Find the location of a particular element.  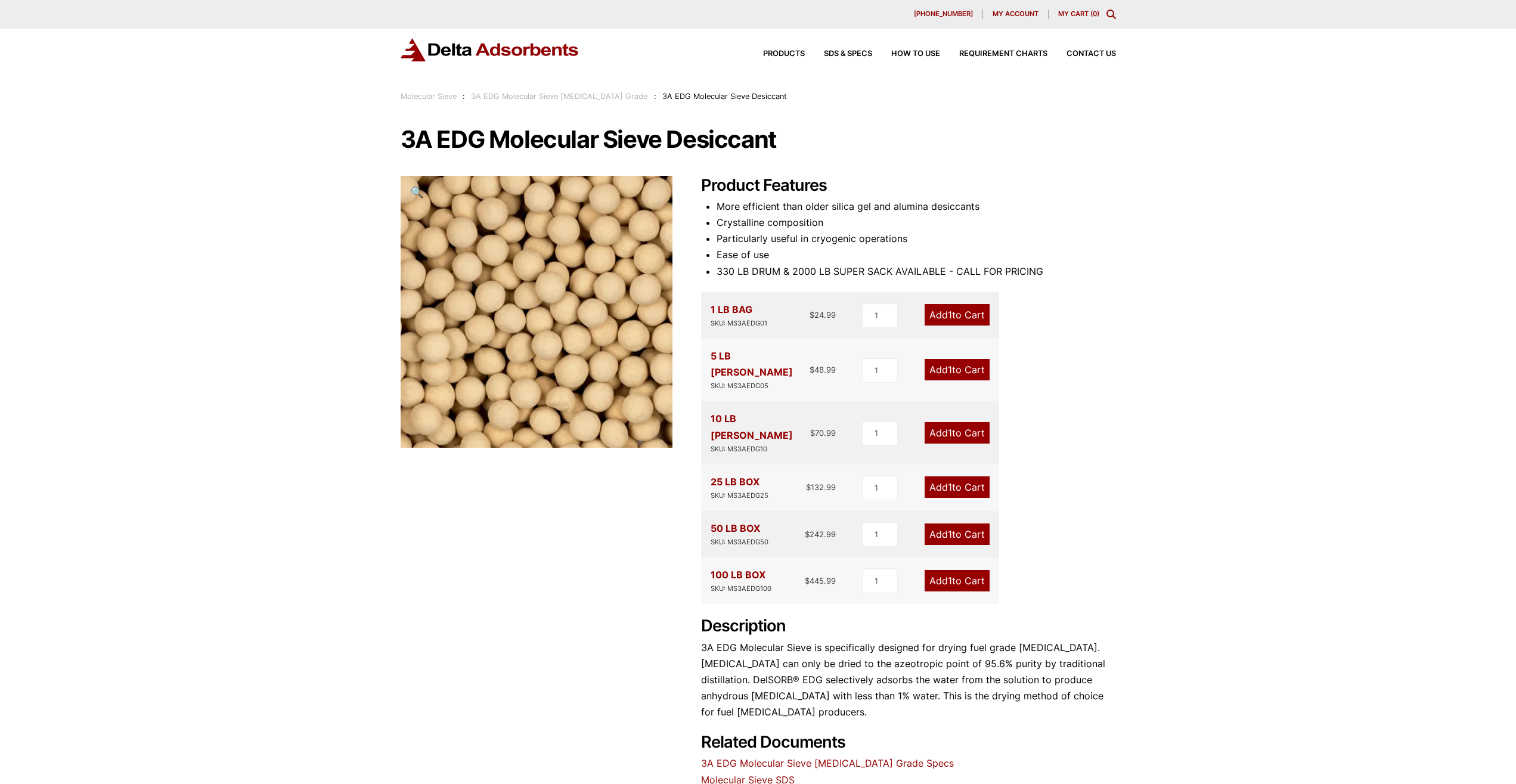

div: 100 LB BOX is located at coordinates (741, 581).